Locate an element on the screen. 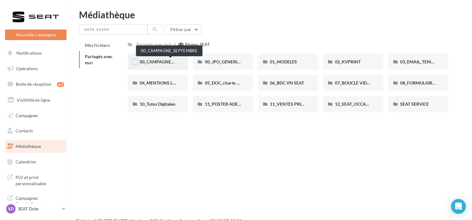 The image size is (472, 220). div: Partagés avec moi is located at coordinates (154, 45).